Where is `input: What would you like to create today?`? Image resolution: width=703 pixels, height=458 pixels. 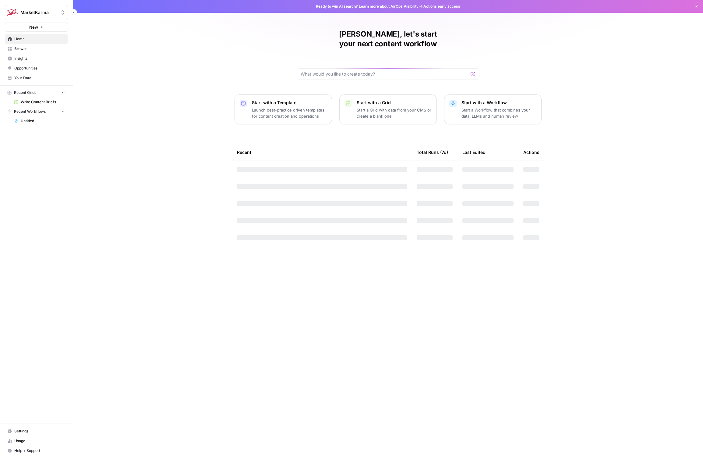 input: What would you like to create today? is located at coordinates (384, 74).